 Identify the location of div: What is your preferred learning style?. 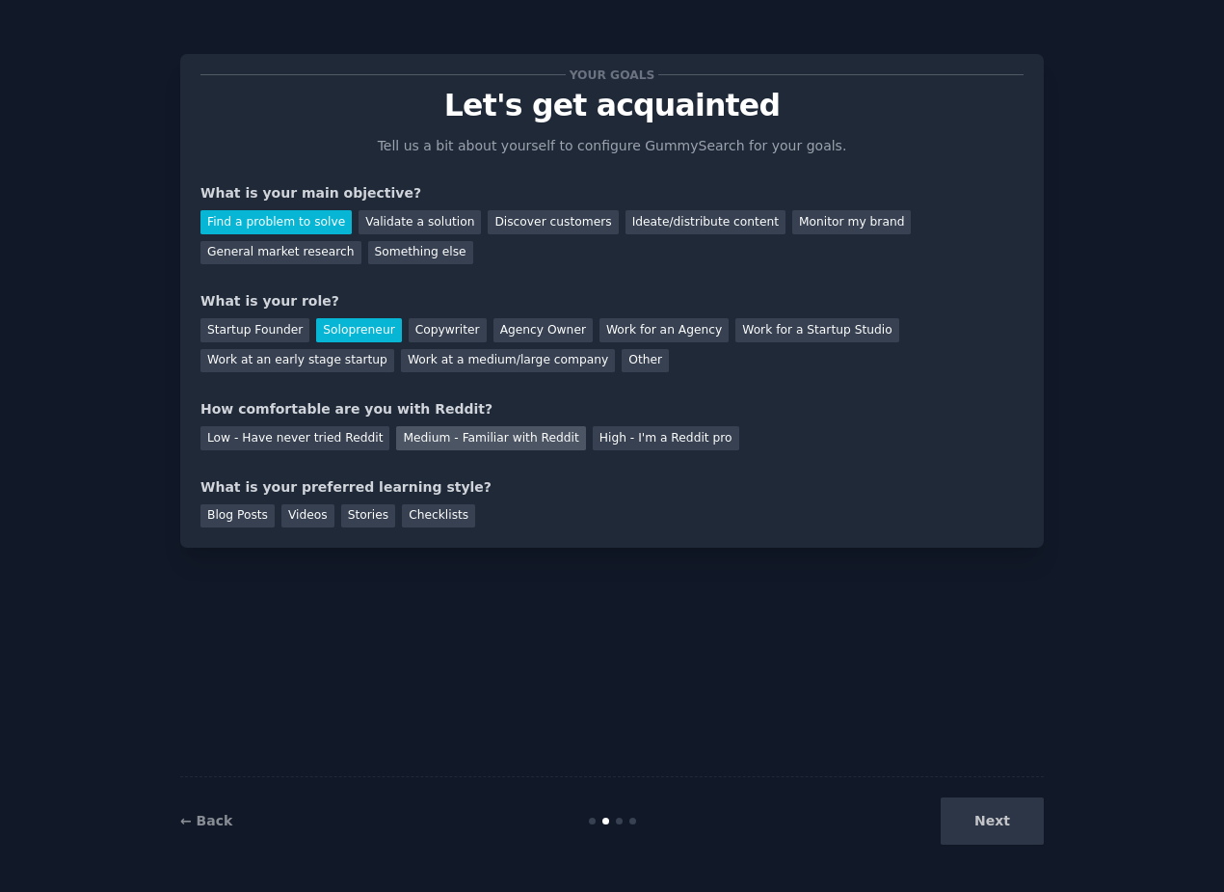
(612, 487).